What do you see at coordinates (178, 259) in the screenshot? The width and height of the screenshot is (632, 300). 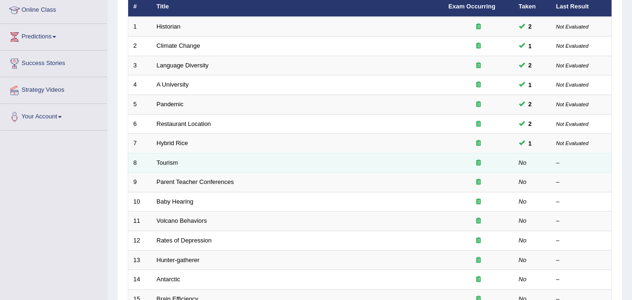 I see `a: Hunter-gatherer` at bounding box center [178, 259].